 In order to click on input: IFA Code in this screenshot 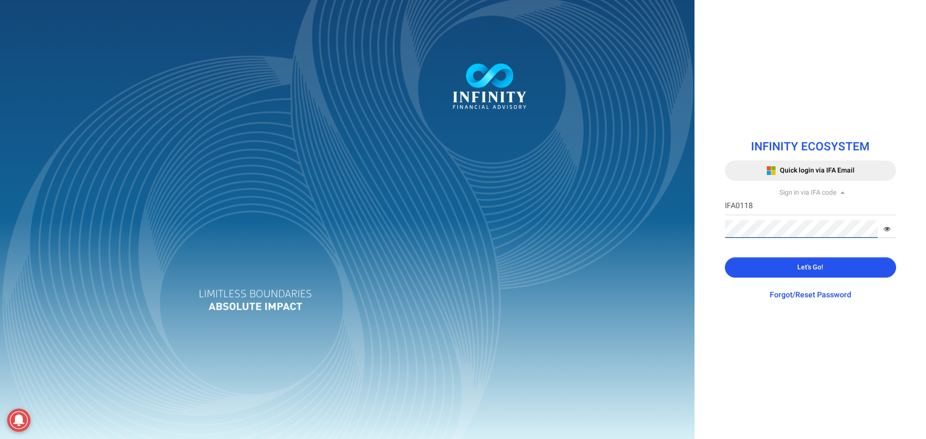, I will do `click(810, 206)`.